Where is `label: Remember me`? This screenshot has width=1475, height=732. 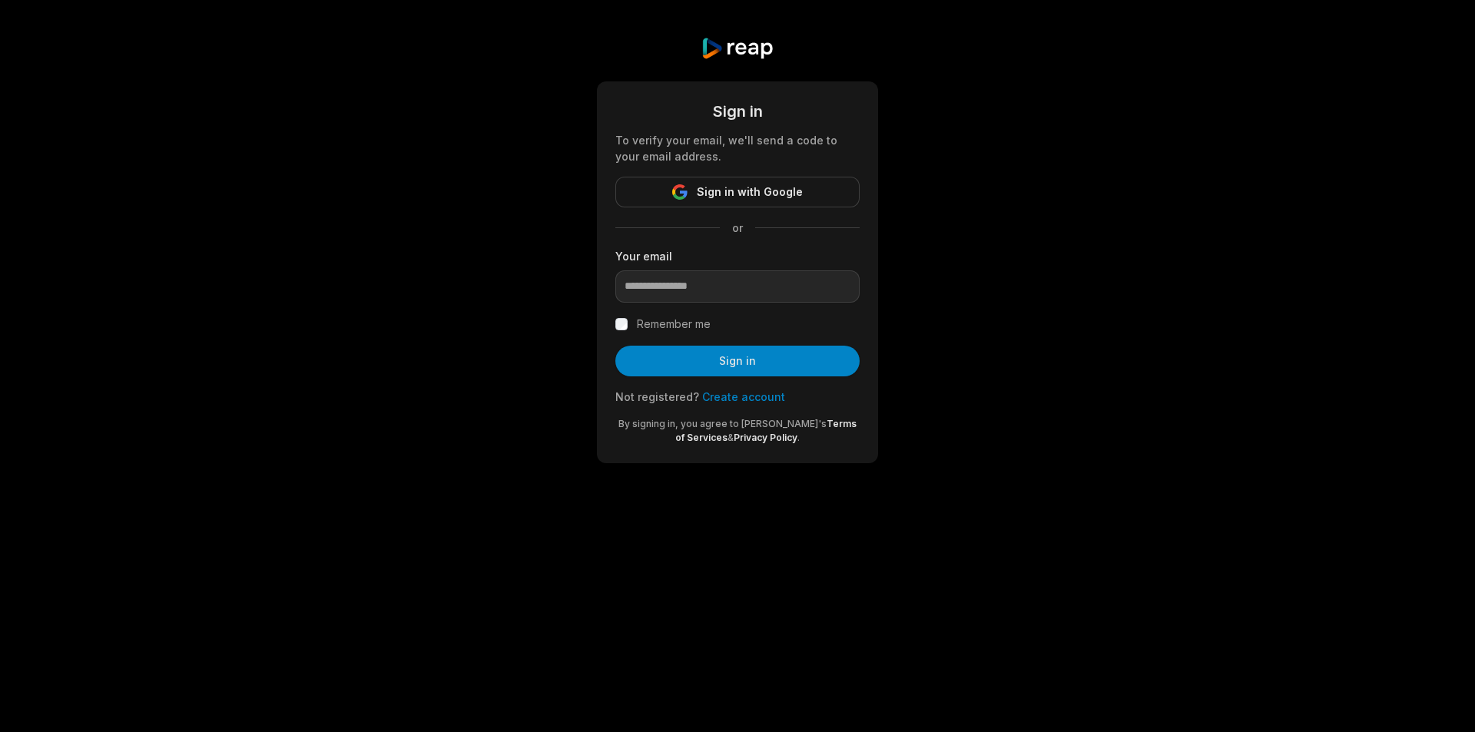 label: Remember me is located at coordinates (674, 324).